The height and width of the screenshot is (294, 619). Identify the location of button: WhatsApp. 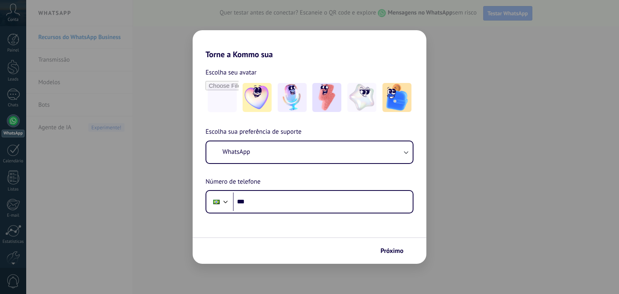
(309, 152).